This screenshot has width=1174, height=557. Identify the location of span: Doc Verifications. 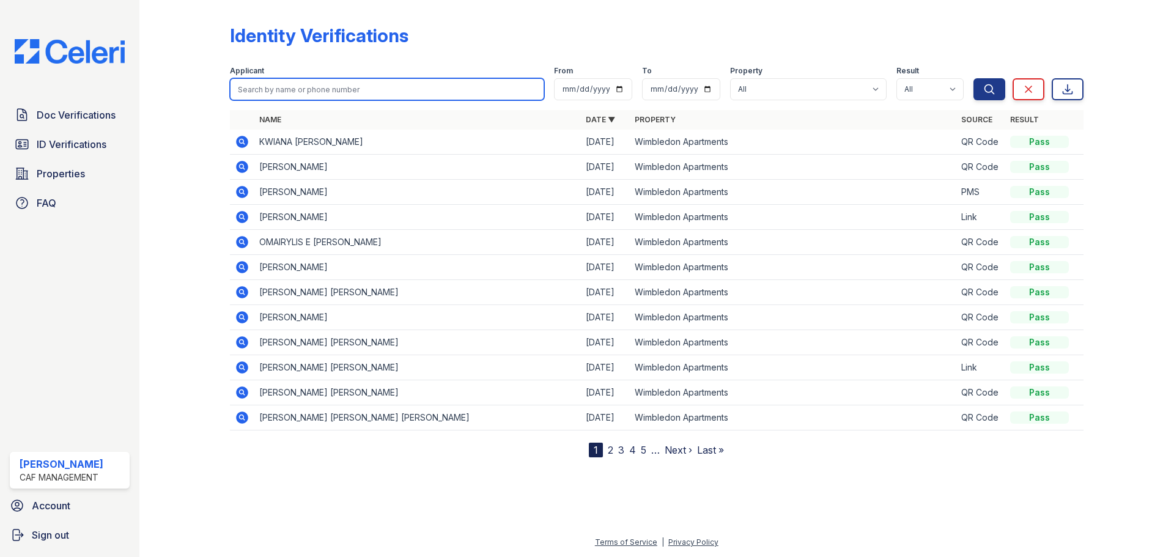
(76, 115).